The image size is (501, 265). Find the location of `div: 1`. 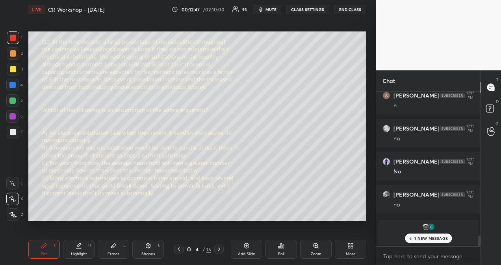

div: 1 is located at coordinates (15, 38).